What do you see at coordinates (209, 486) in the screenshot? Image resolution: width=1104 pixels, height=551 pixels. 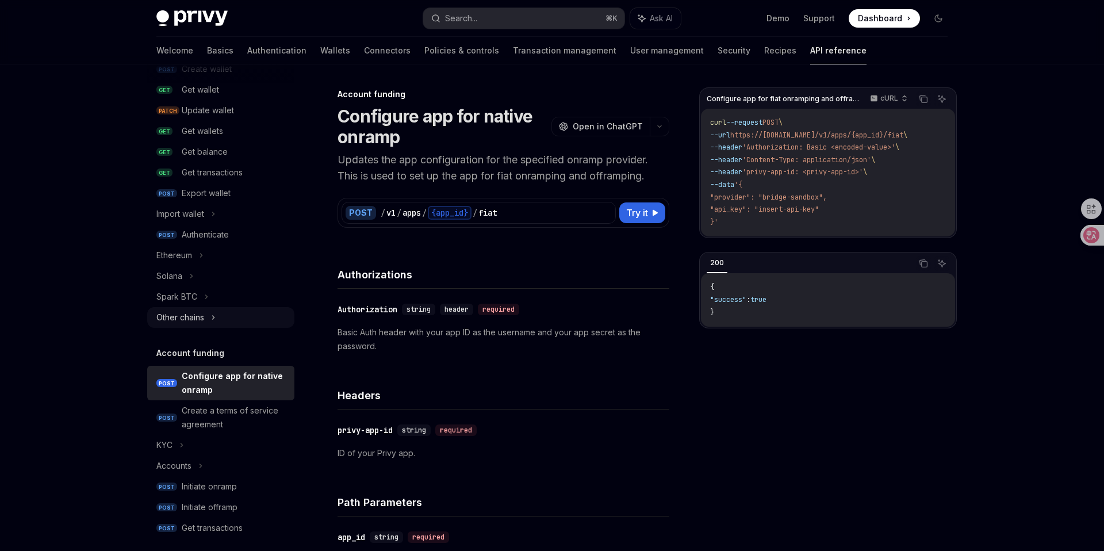 I see `div: Initiate onramp` at bounding box center [209, 486].